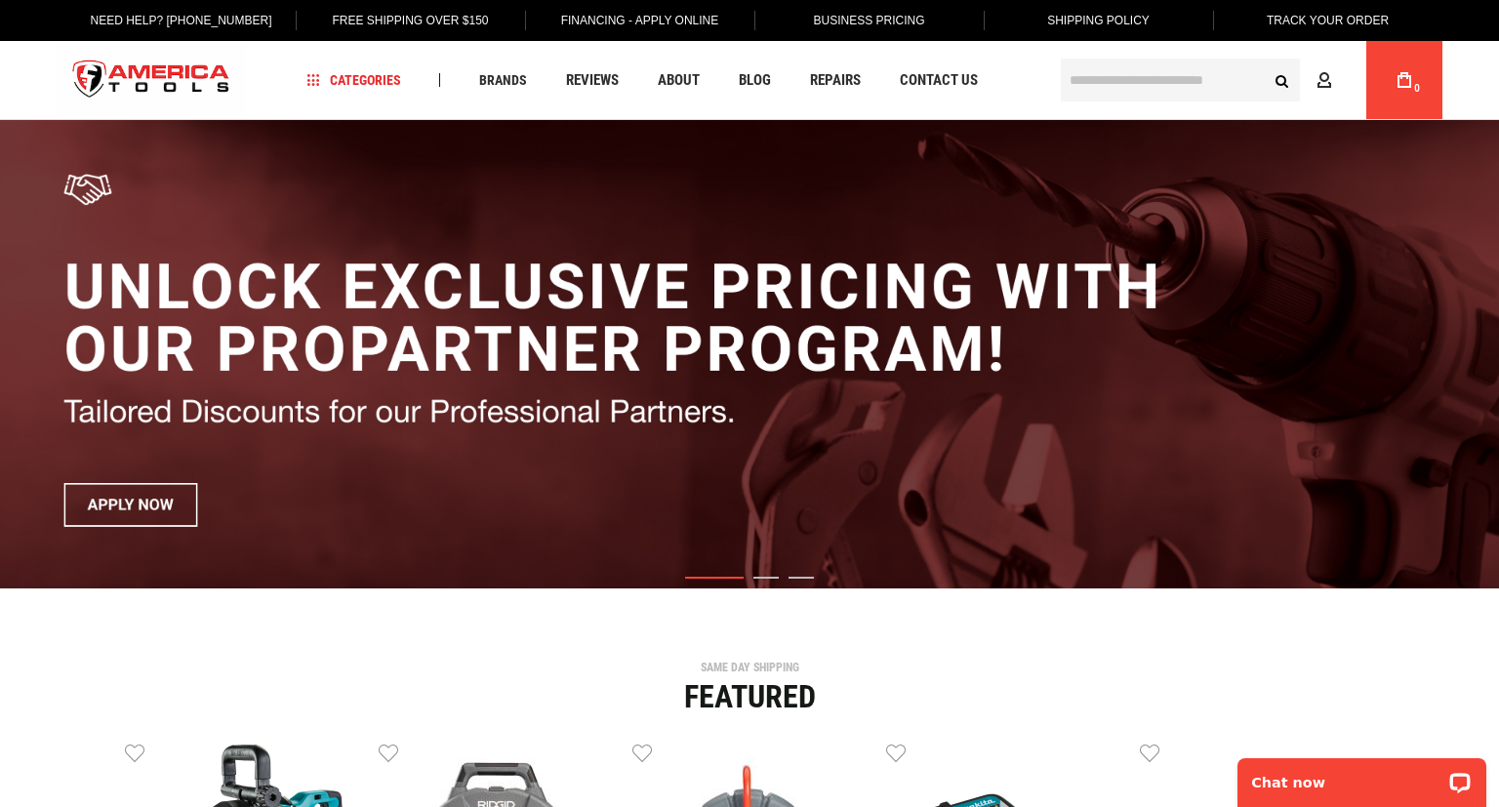 The width and height of the screenshot is (1499, 807). I want to click on a: store logo, so click(151, 80).